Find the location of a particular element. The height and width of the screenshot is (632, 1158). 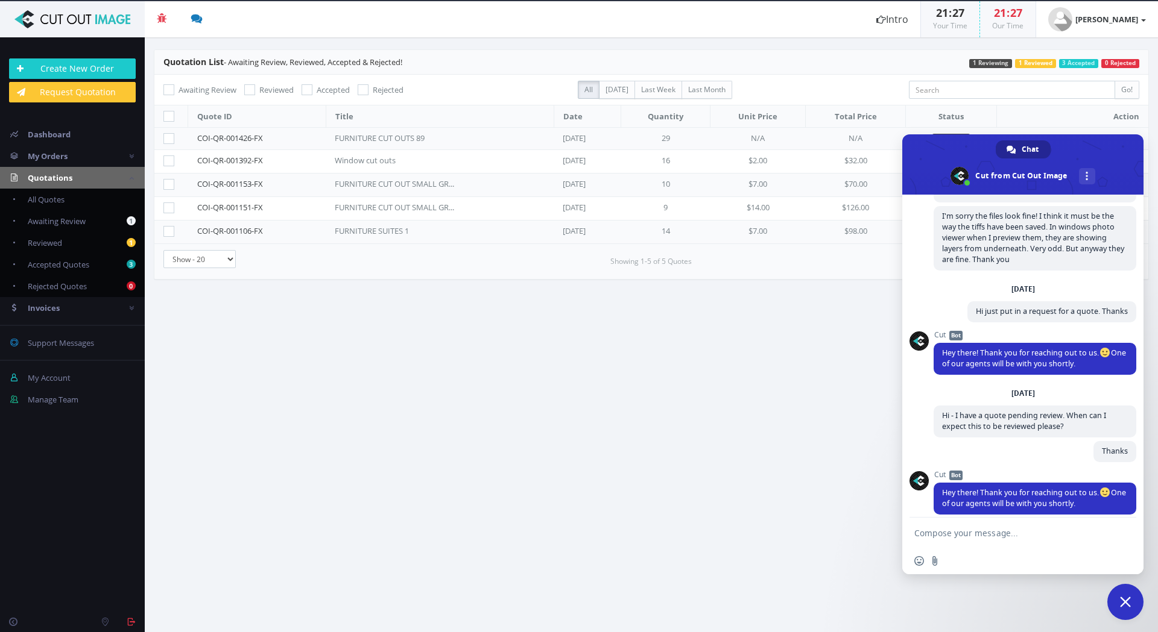

img: Cut Out Image is located at coordinates (72, 19).